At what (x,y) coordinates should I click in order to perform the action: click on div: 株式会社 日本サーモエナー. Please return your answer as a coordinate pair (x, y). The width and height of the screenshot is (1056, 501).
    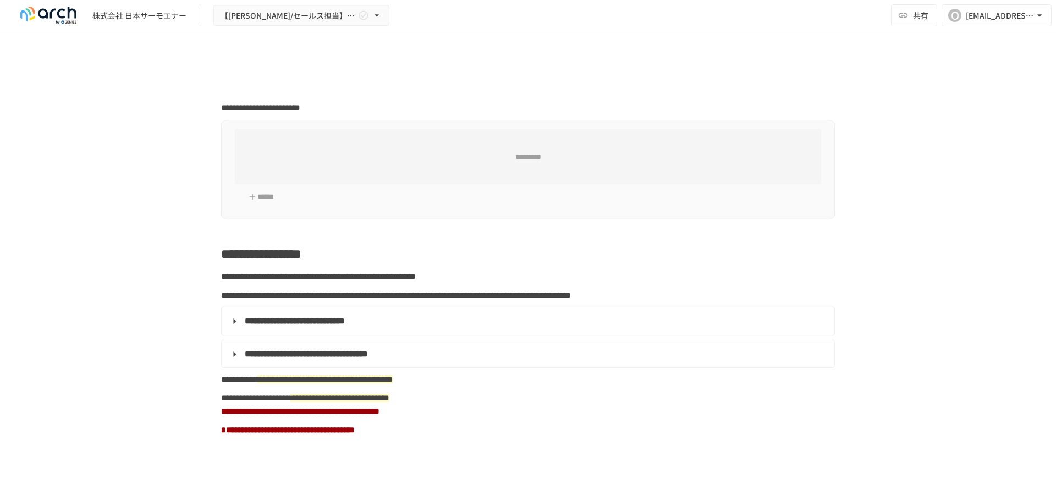
    Looking at the image, I should click on (139, 15).